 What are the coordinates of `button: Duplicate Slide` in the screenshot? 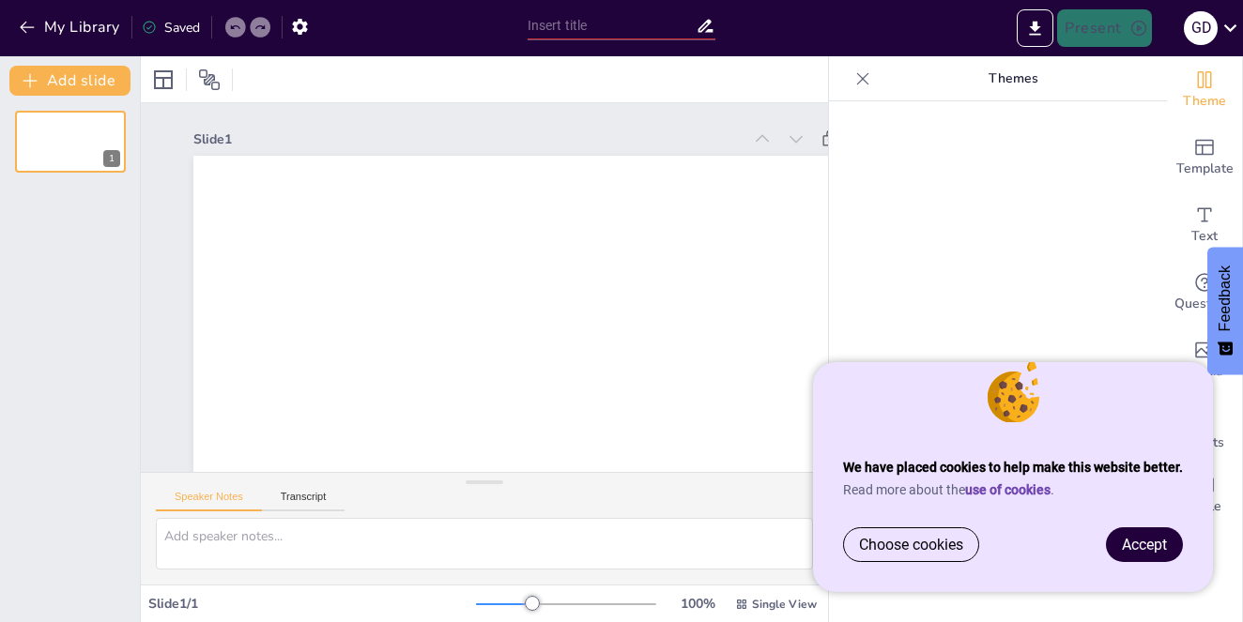 It's located at (83, 128).